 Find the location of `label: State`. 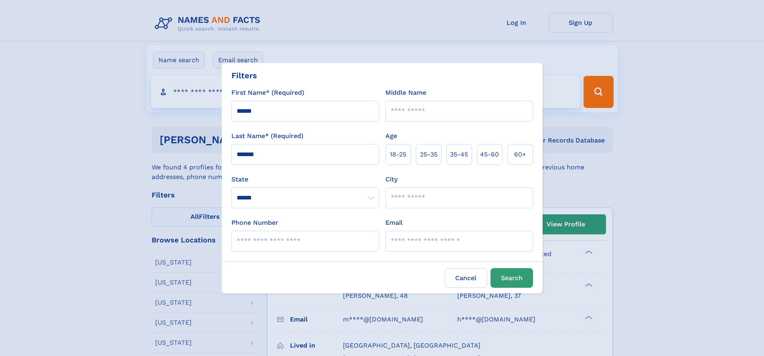

label: State is located at coordinates (305, 179).